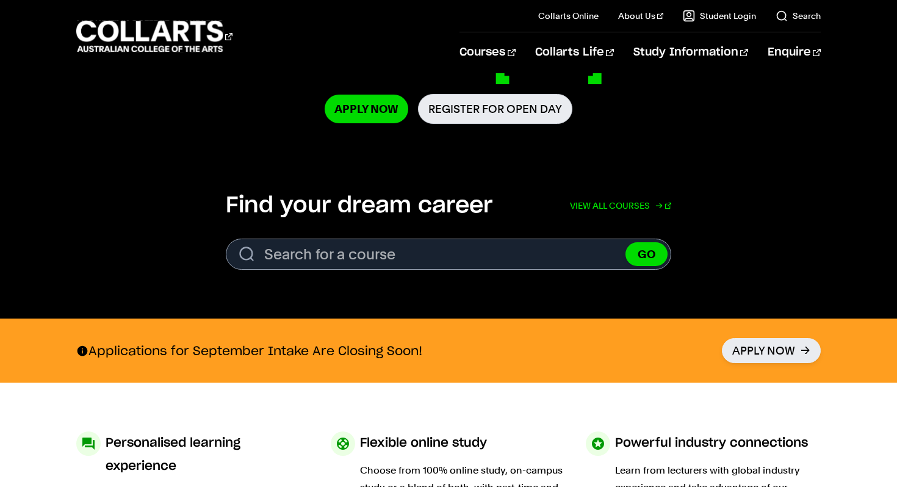 The width and height of the screenshot is (897, 487). I want to click on a: Enquire, so click(794, 52).